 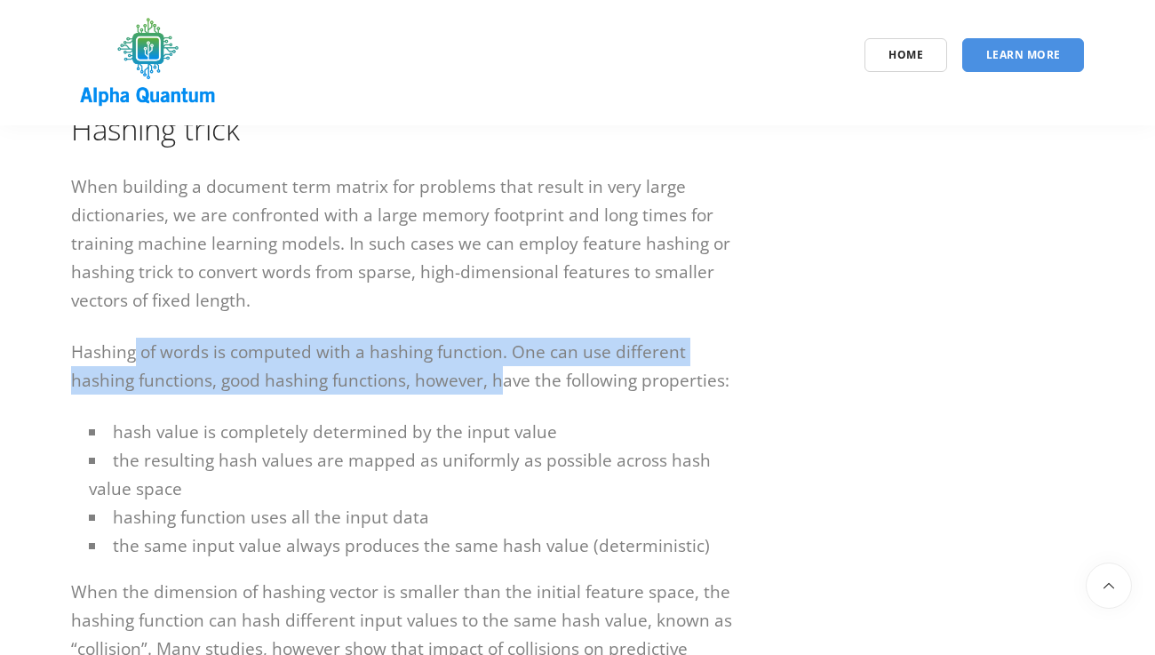 I want to click on span: Home, so click(x=905, y=54).